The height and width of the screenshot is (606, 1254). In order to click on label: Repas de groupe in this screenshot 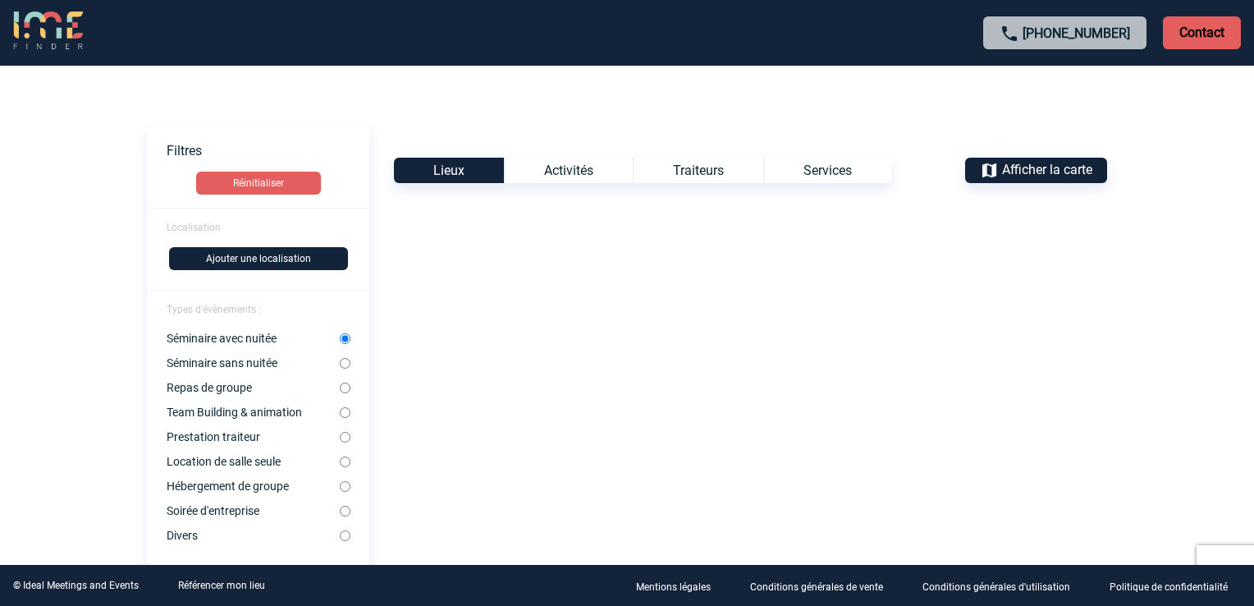, I will do `click(253, 387)`.